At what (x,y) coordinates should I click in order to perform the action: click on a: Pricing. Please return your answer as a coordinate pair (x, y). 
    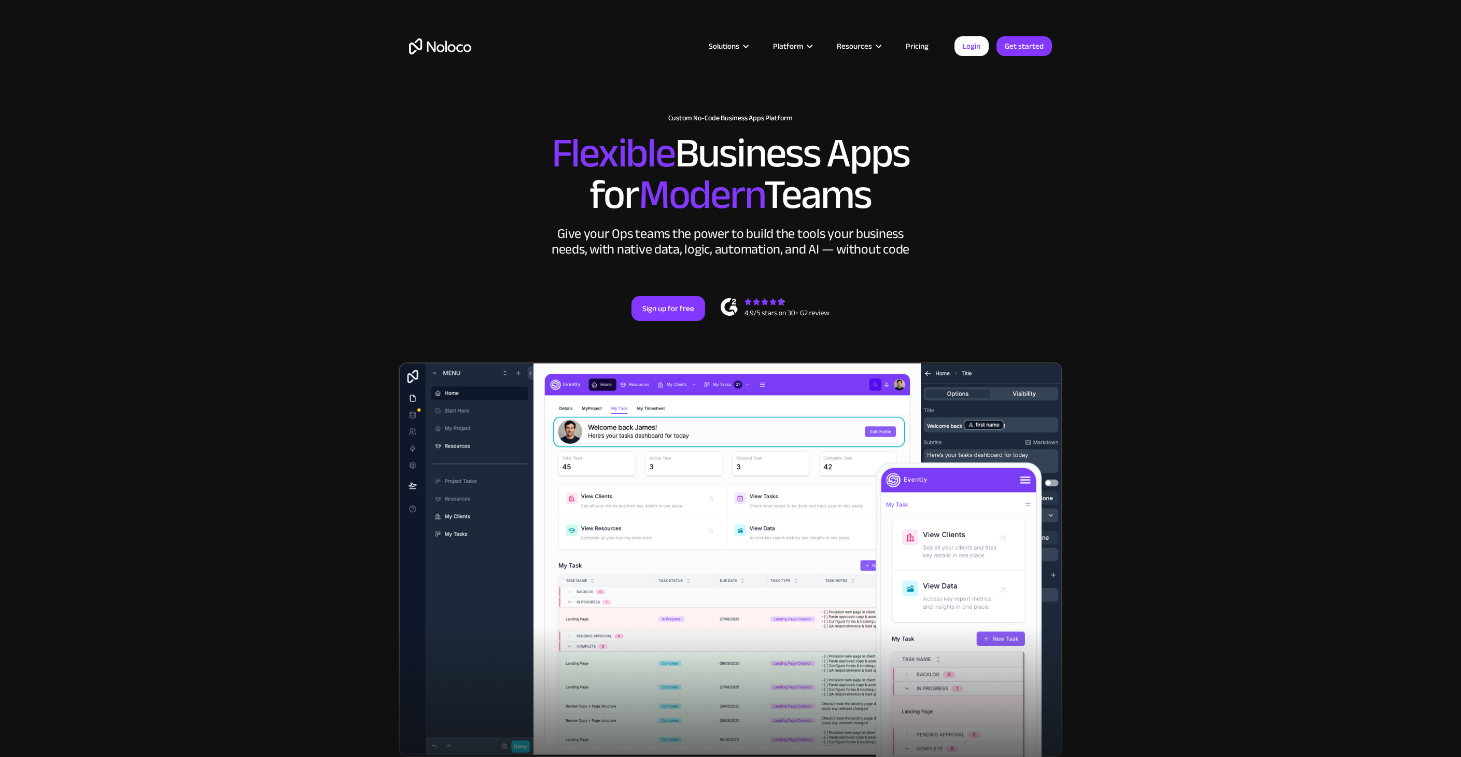
    Looking at the image, I should click on (917, 46).